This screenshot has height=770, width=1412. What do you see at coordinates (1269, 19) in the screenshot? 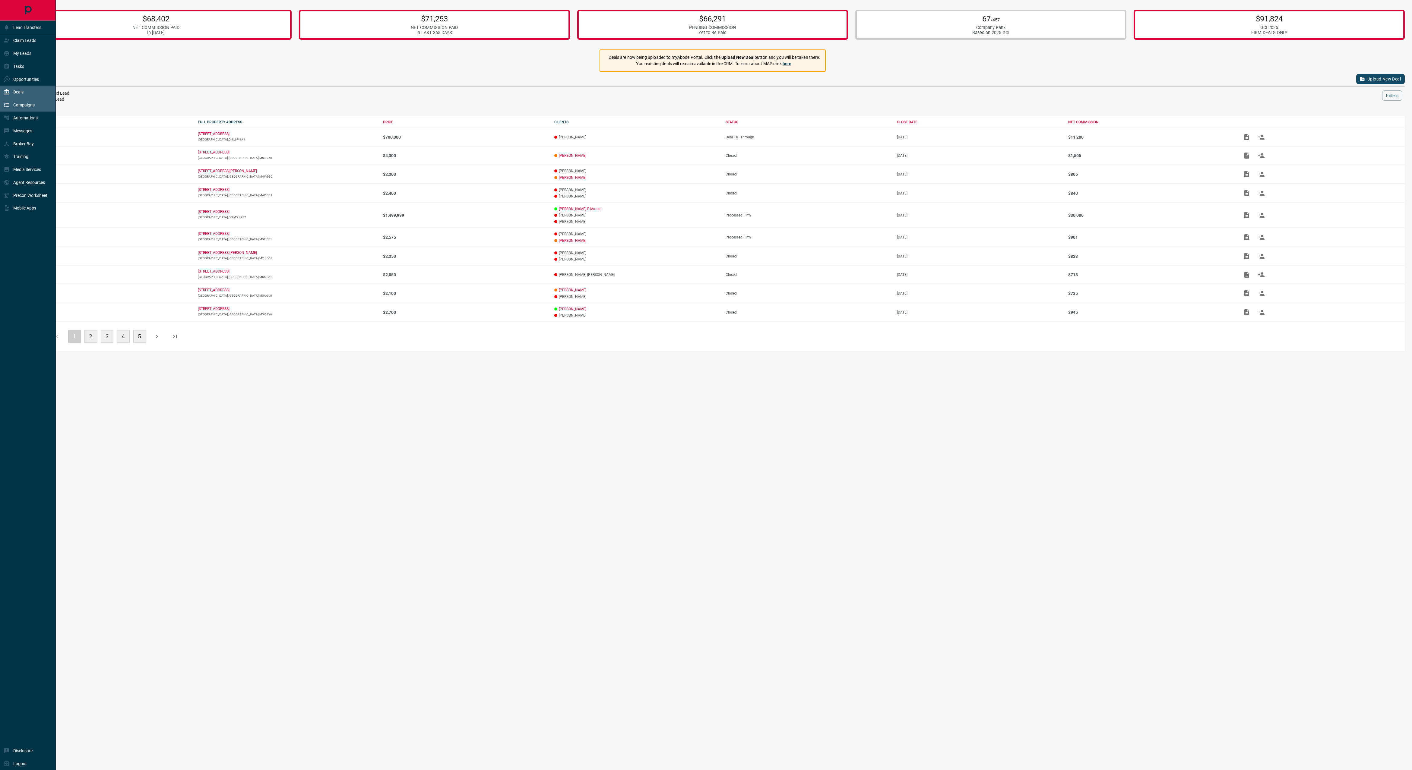
I see `p: $91,824` at bounding box center [1269, 19].